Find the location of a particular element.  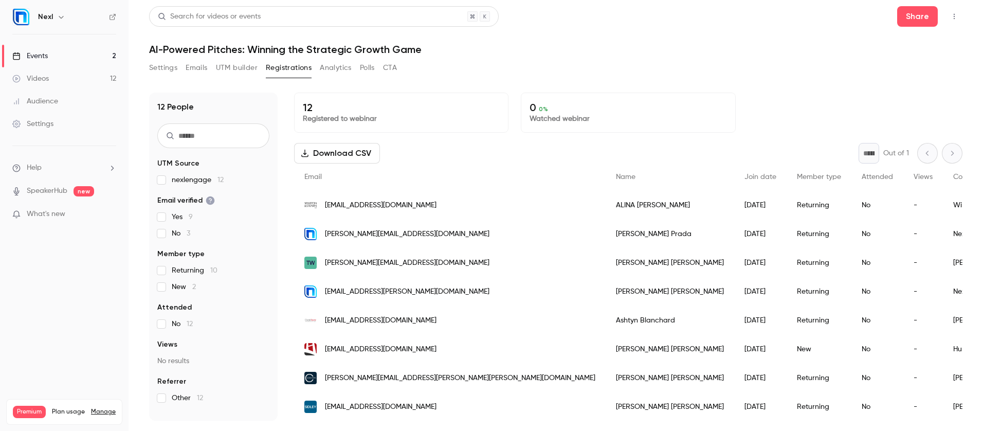

span: Join date is located at coordinates (761, 177).